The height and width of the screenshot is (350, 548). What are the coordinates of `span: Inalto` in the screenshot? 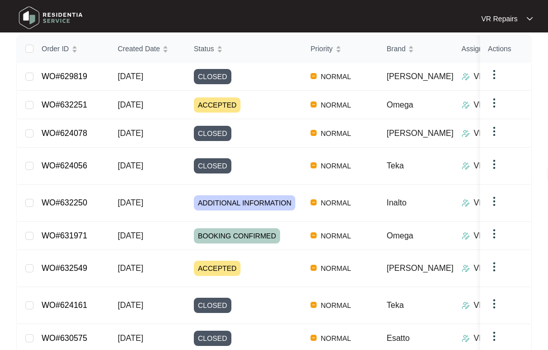 It's located at (396, 202).